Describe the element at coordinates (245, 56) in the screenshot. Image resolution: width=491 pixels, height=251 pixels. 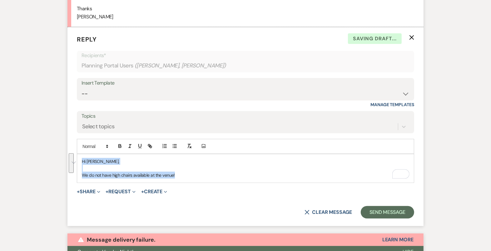
I see `p: Recipients*` at that location.